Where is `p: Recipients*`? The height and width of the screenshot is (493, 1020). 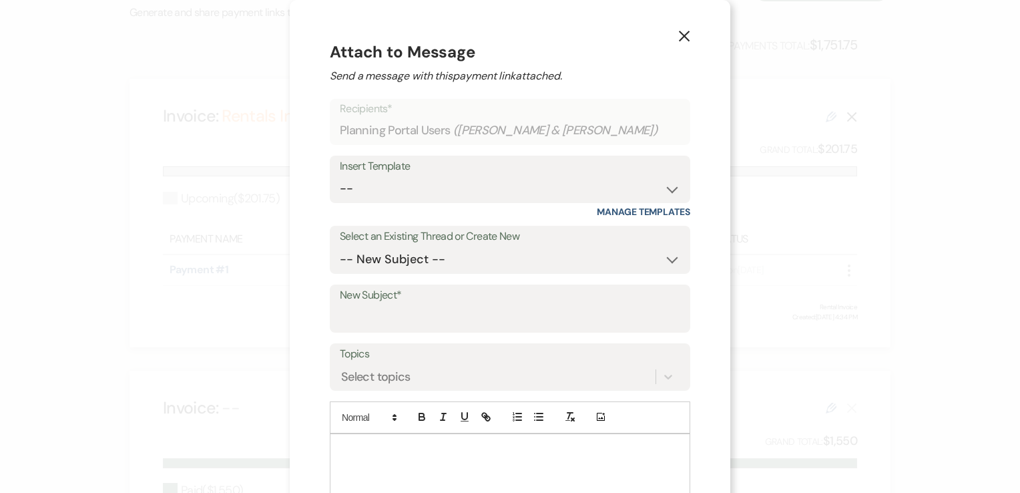
p: Recipients* is located at coordinates (510, 109).